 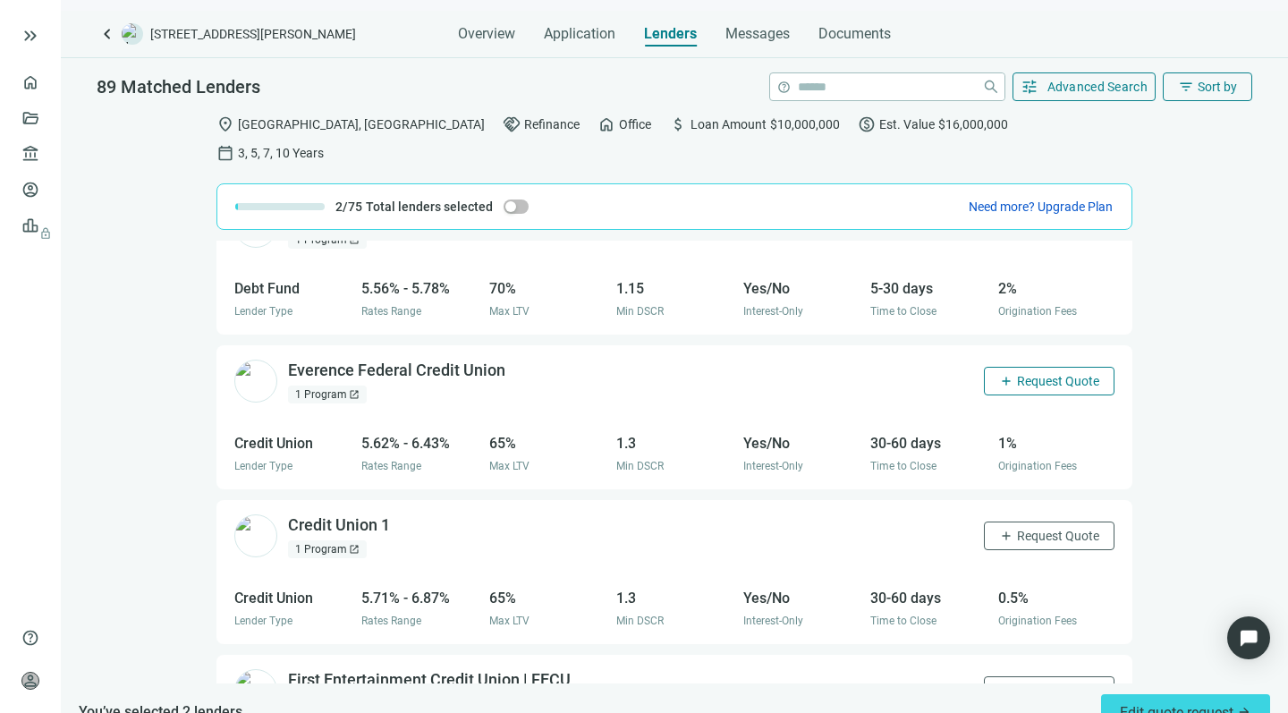 I want to click on a: keyboard_arrow_left, so click(x=107, y=34).